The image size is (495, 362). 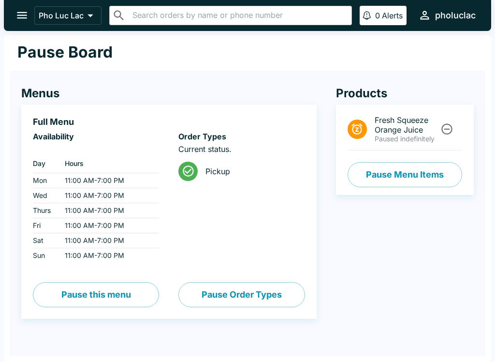 What do you see at coordinates (45, 240) in the screenshot?
I see `td: Sat` at bounding box center [45, 240].